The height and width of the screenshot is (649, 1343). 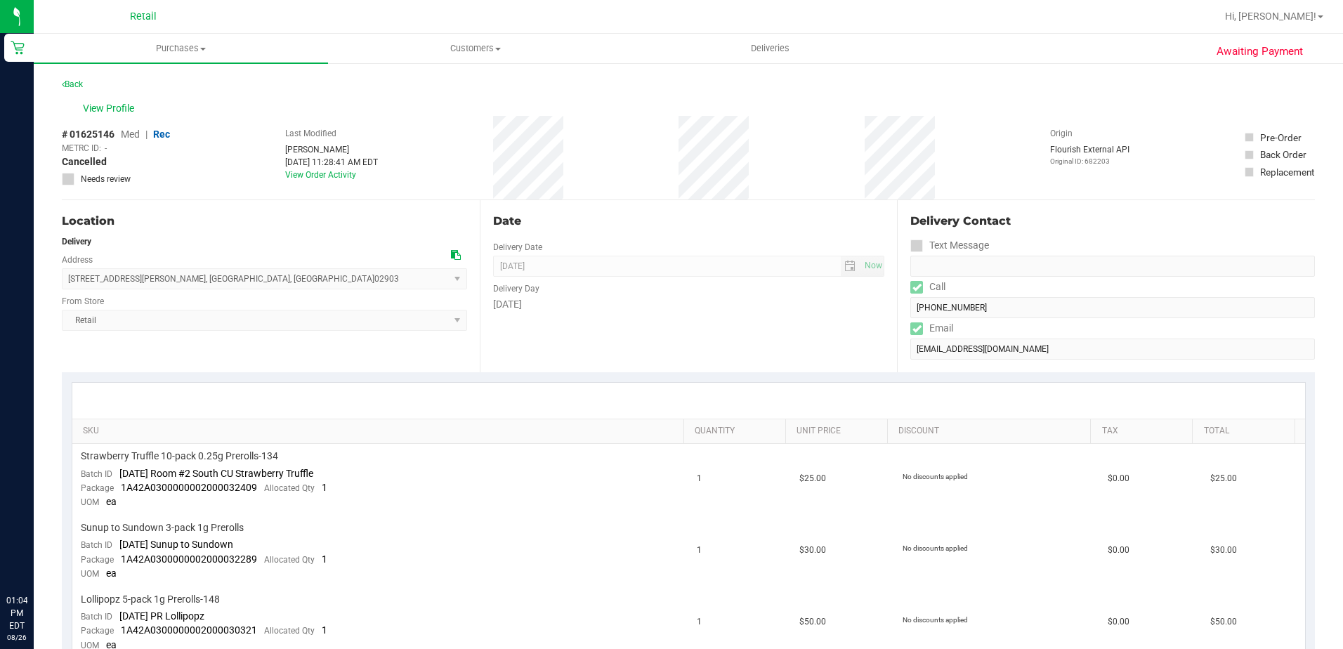 What do you see at coordinates (770, 48) in the screenshot?
I see `span: Deliveries` at bounding box center [770, 48].